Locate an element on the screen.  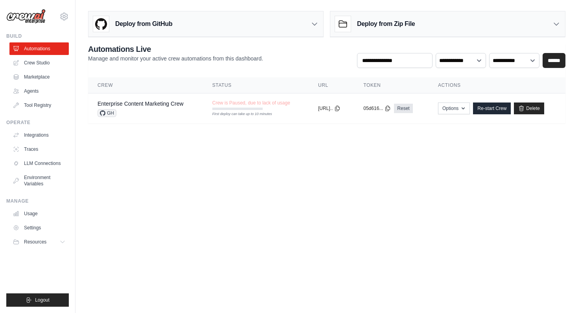
div: First deploy can take up to 10 minutes is located at coordinates (237, 114).